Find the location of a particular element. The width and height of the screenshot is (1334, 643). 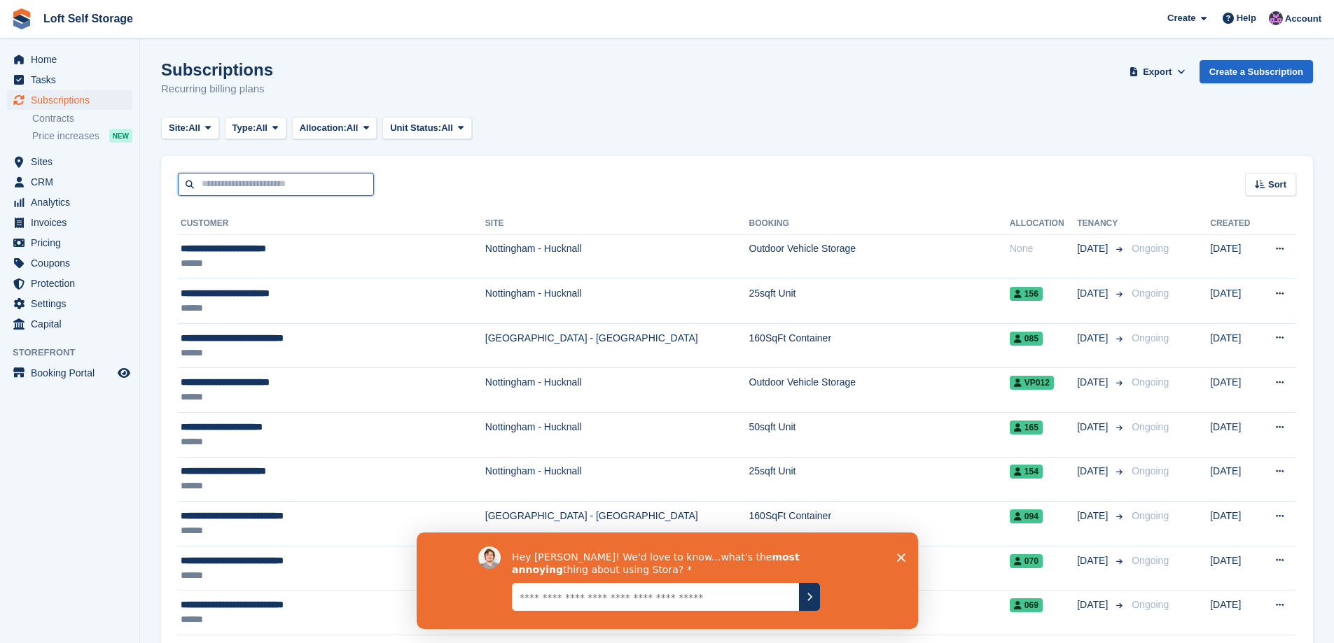

span: CRM is located at coordinates (73, 182).